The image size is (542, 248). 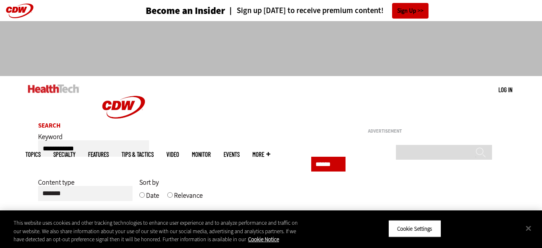 What do you see at coordinates (64, 154) in the screenshot?
I see `span: Specialty` at bounding box center [64, 154].